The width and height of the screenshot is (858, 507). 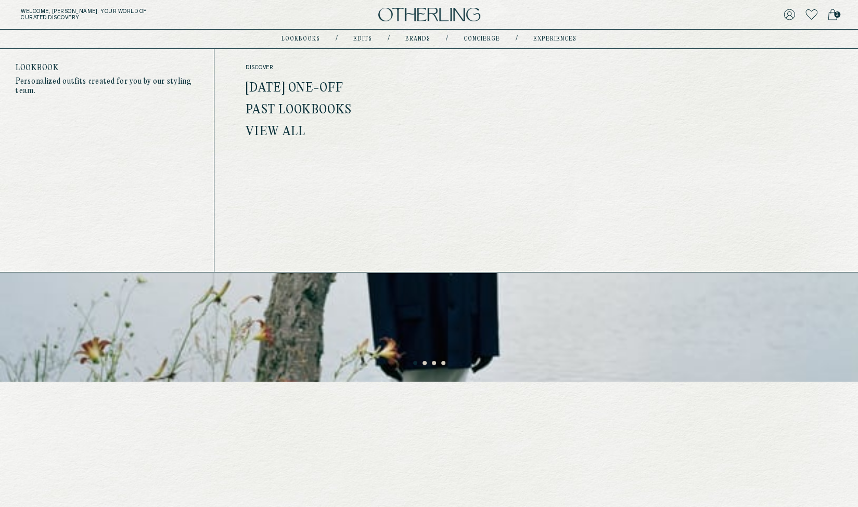 What do you see at coordinates (832, 15) in the screenshot?
I see `a: 2` at bounding box center [832, 15].